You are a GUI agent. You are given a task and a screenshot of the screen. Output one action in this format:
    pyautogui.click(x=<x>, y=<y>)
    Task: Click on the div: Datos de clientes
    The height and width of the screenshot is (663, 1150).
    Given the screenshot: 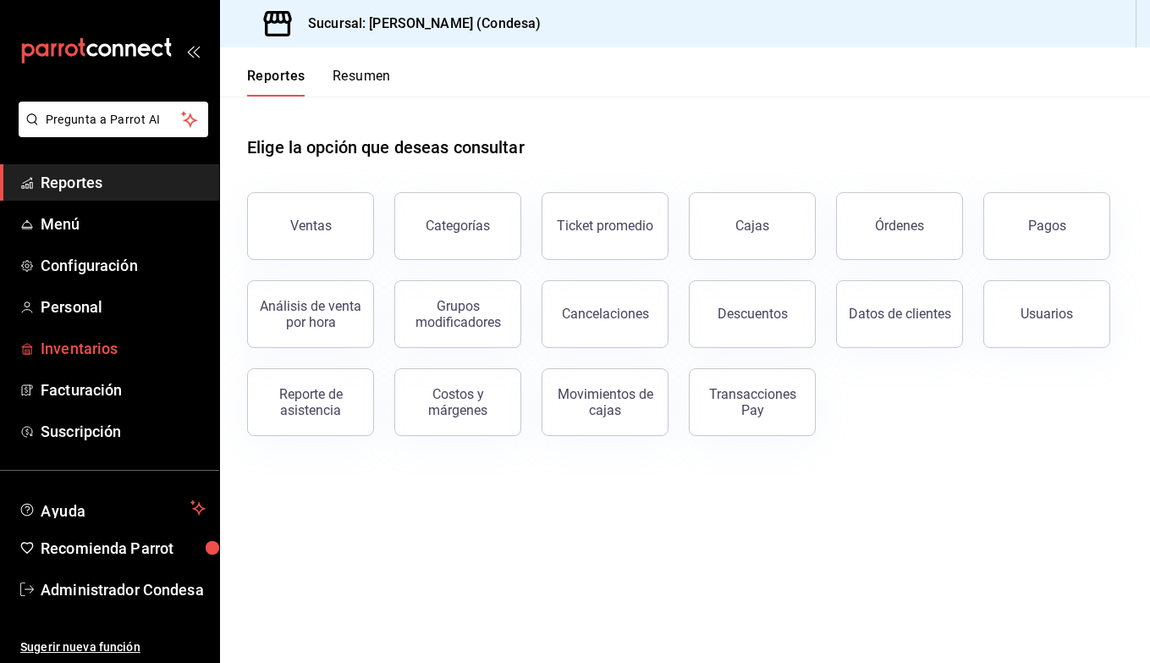 What is the action you would take?
    pyautogui.click(x=900, y=313)
    